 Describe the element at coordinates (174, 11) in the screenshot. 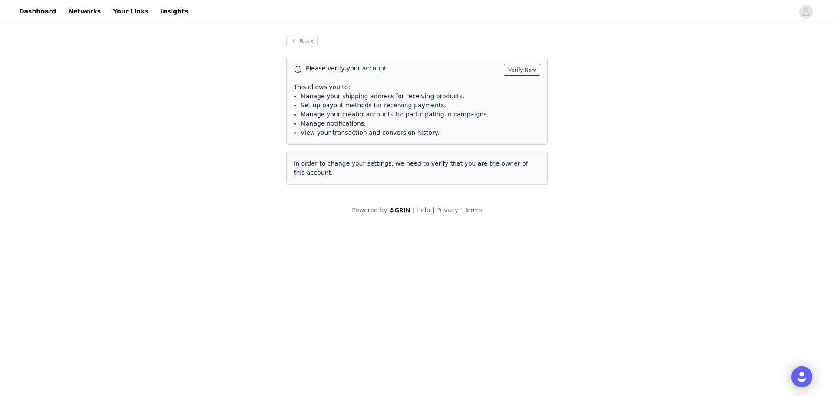

I see `a: Insights` at that location.